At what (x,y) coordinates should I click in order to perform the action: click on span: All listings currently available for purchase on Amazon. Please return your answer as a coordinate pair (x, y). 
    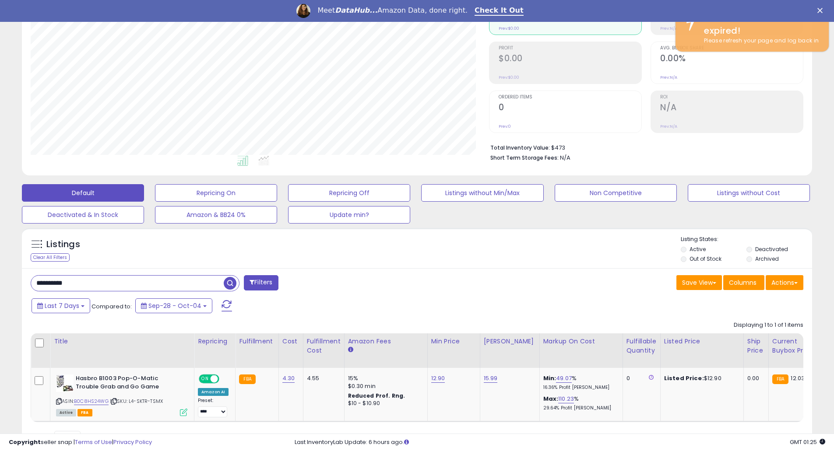
    Looking at the image, I should click on (66, 413).